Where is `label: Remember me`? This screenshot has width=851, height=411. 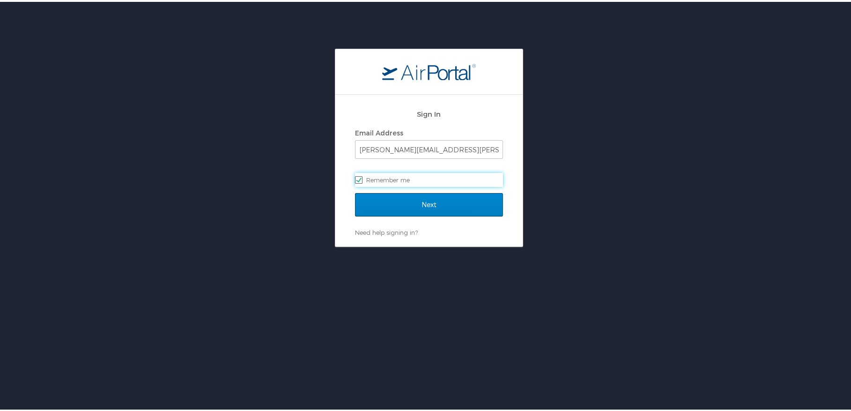
label: Remember me is located at coordinates (429, 178).